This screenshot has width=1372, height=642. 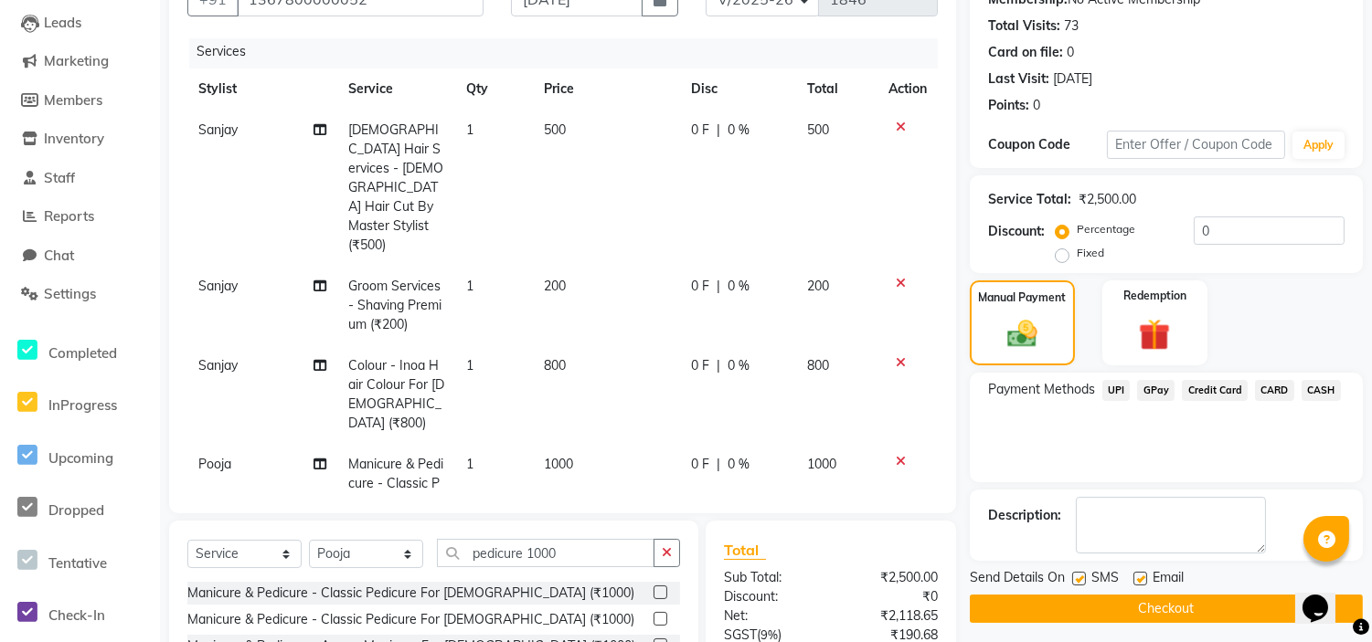 What do you see at coordinates (1029, 199) in the screenshot?
I see `div: Service Total:` at bounding box center [1029, 199].